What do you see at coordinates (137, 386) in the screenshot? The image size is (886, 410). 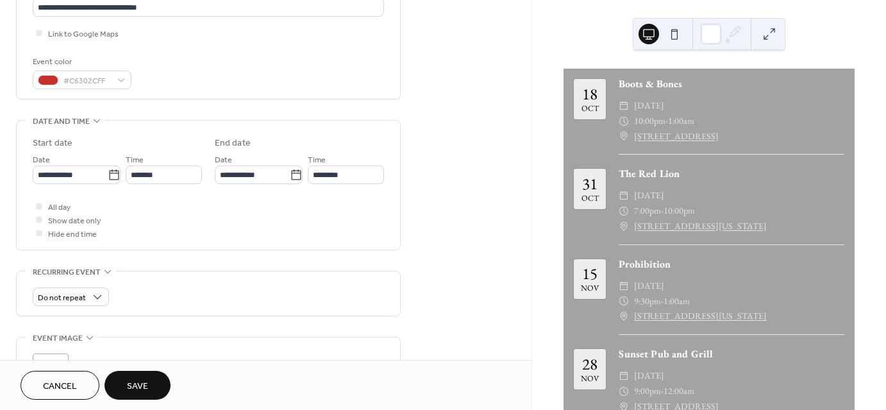 I see `span: Save` at bounding box center [137, 386].